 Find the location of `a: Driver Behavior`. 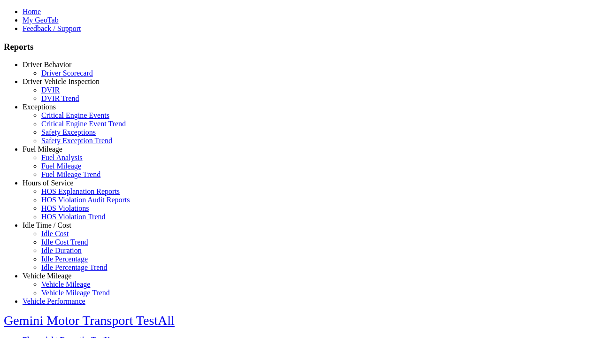

a: Driver Behavior is located at coordinates (47, 64).